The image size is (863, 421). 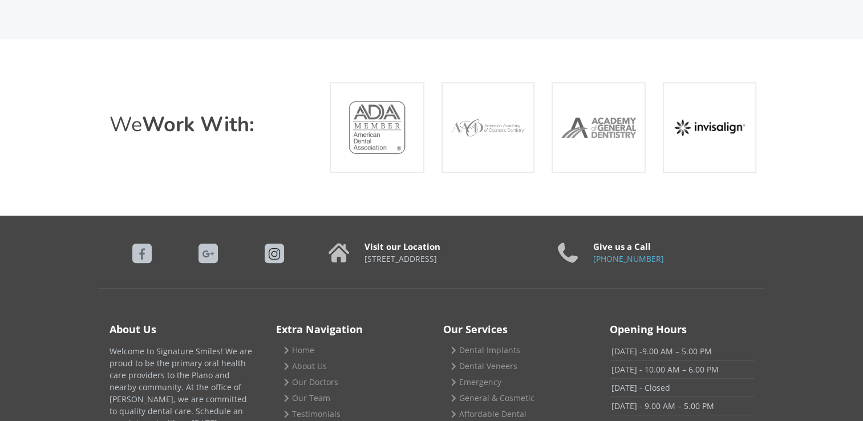 I want to click on a: Our Team, so click(x=311, y=398).